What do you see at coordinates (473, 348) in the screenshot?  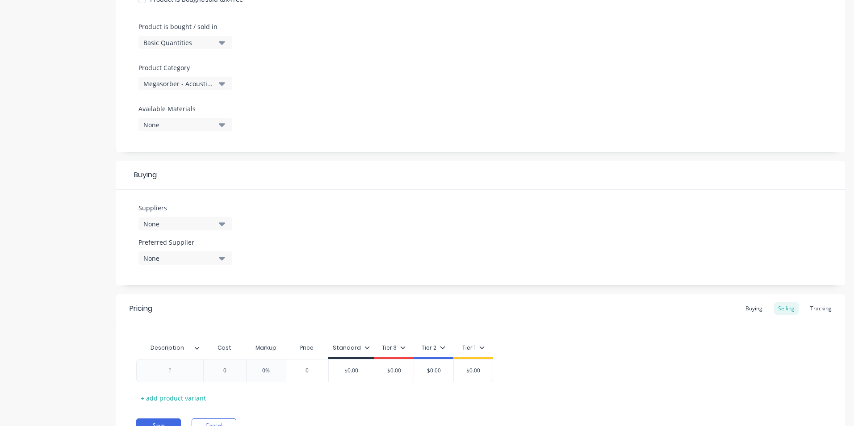 I see `div: Tier 1` at bounding box center [473, 348].